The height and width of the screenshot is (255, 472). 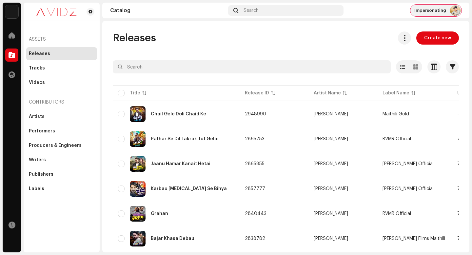 I want to click on re-m-nav-item: Writers, so click(x=62, y=160).